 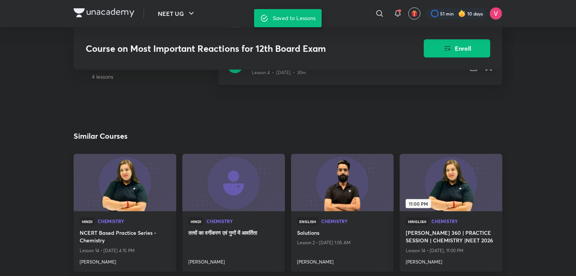 I want to click on img: avatar, so click(x=415, y=14).